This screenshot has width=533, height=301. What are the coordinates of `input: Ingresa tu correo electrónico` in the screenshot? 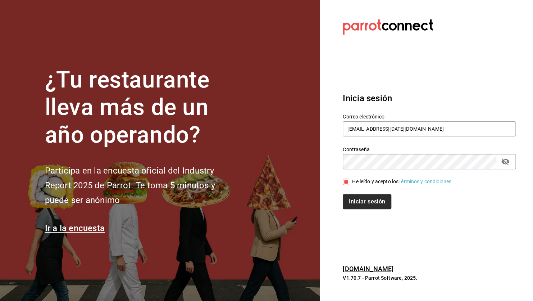 It's located at (429, 129).